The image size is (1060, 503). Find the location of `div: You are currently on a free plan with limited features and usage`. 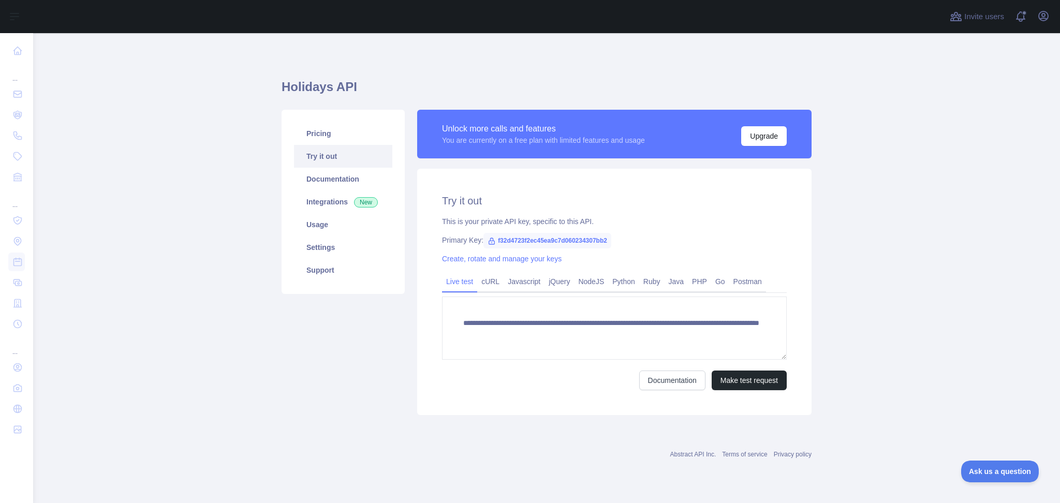

div: You are currently on a free plan with limited features and usage is located at coordinates (543, 140).